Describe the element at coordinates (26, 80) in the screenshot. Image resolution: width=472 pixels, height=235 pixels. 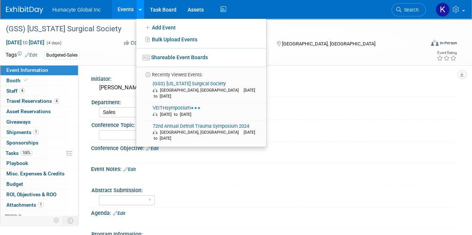
I see `i: Booth reservation complete` at that location.